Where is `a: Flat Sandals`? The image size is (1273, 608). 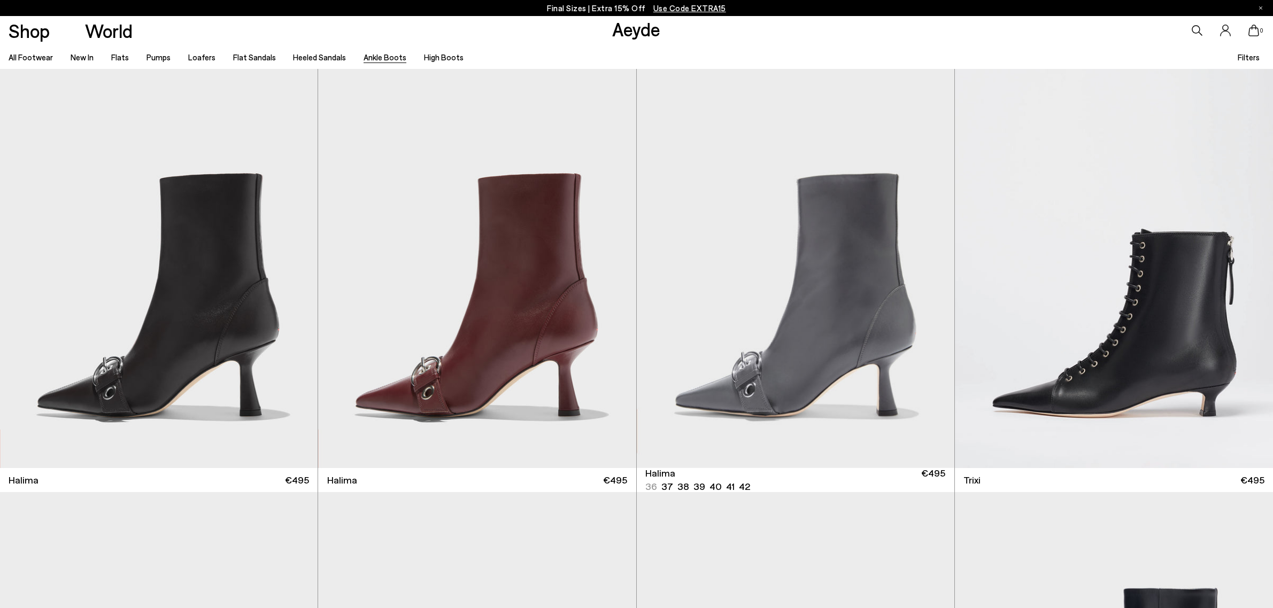
a: Flat Sandals is located at coordinates (255, 57).